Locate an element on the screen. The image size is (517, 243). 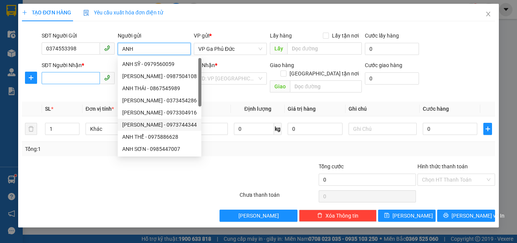
div: ANH THỂ - 0975886628 is located at coordinates (159, 137).